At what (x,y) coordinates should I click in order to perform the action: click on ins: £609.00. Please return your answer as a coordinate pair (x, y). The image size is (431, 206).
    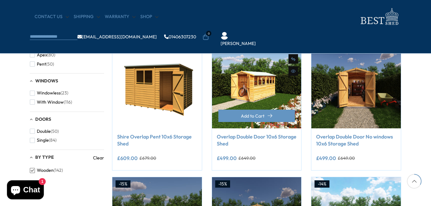
    Looking at the image, I should click on (127, 158).